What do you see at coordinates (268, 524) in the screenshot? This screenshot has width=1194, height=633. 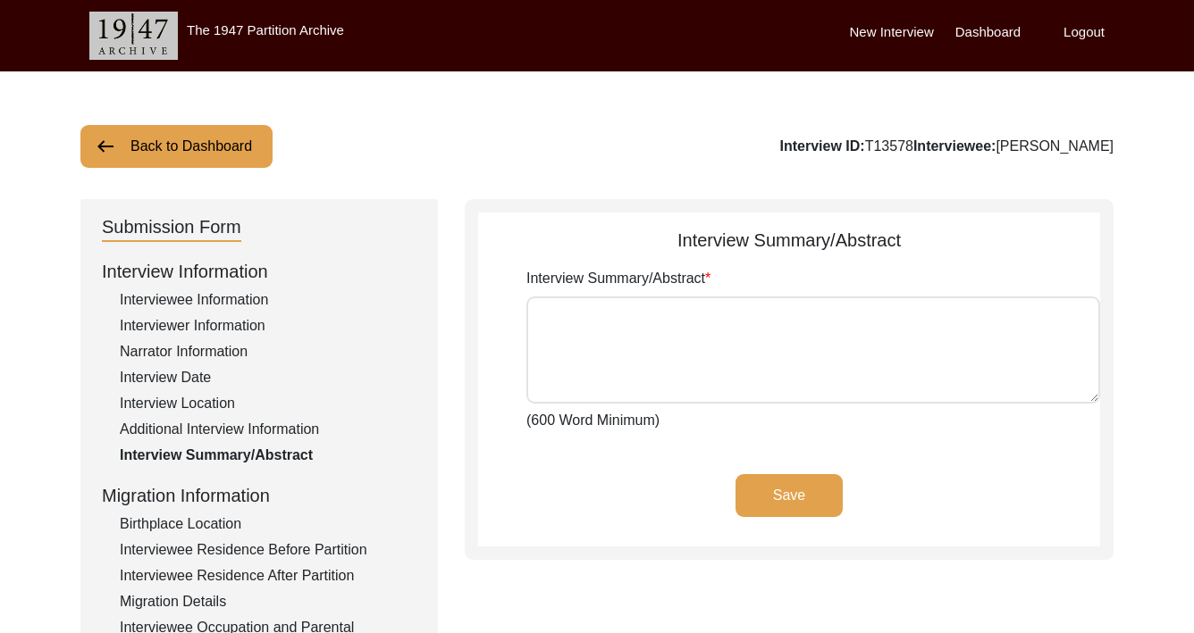 I see `div: Birthplace Location` at bounding box center [268, 524].